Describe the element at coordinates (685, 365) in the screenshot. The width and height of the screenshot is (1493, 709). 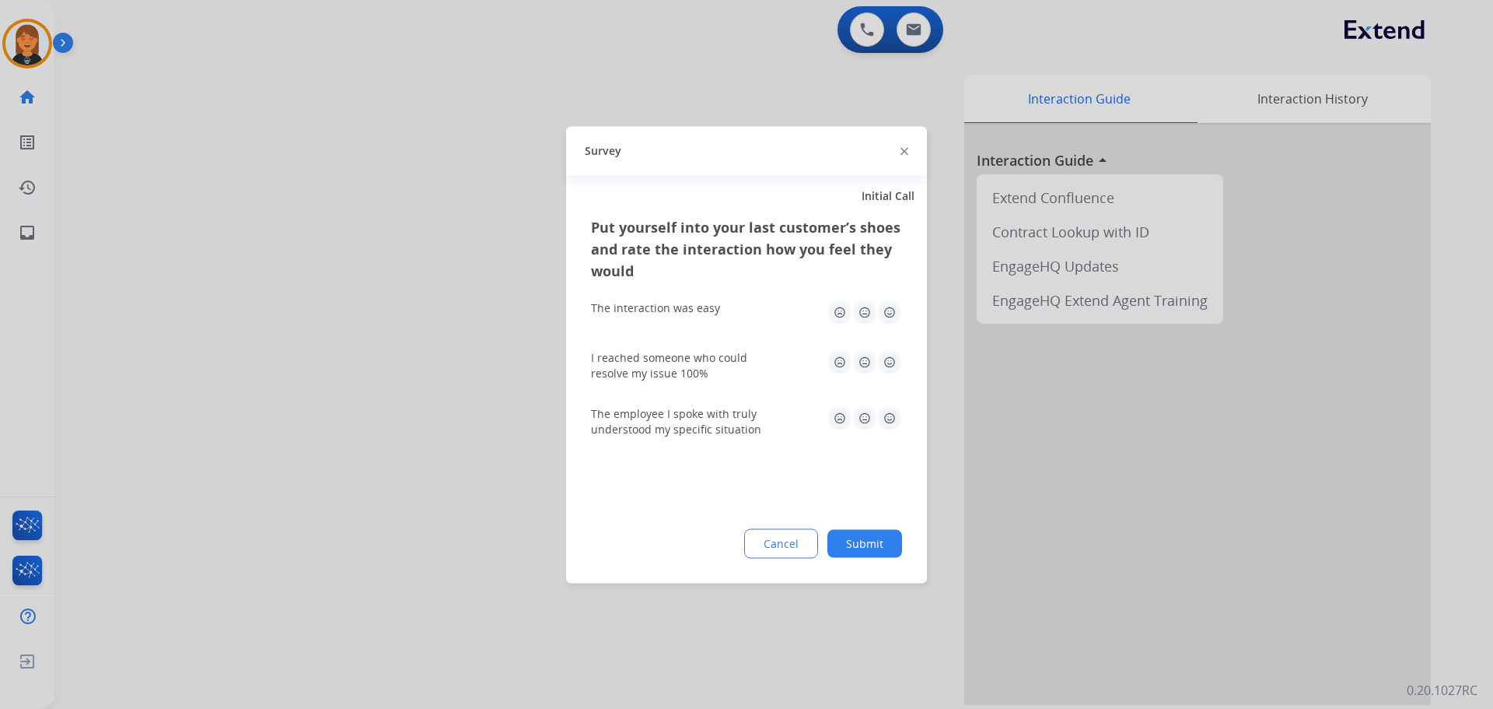
I see `div: I reached someone who could resolve my issue 100%` at that location.